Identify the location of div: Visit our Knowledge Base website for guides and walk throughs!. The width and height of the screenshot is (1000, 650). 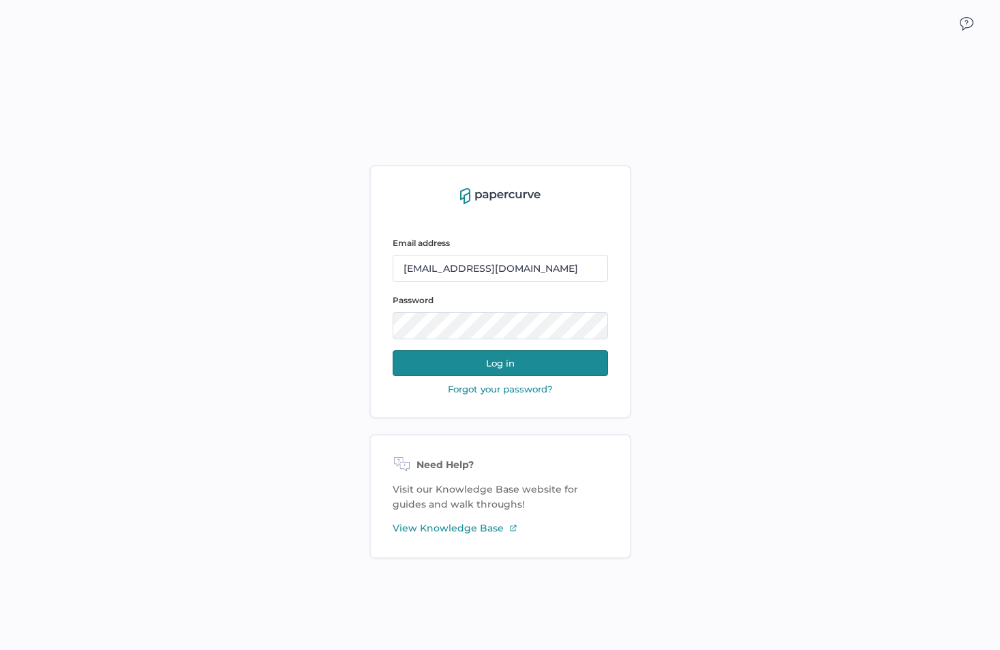
(500, 496).